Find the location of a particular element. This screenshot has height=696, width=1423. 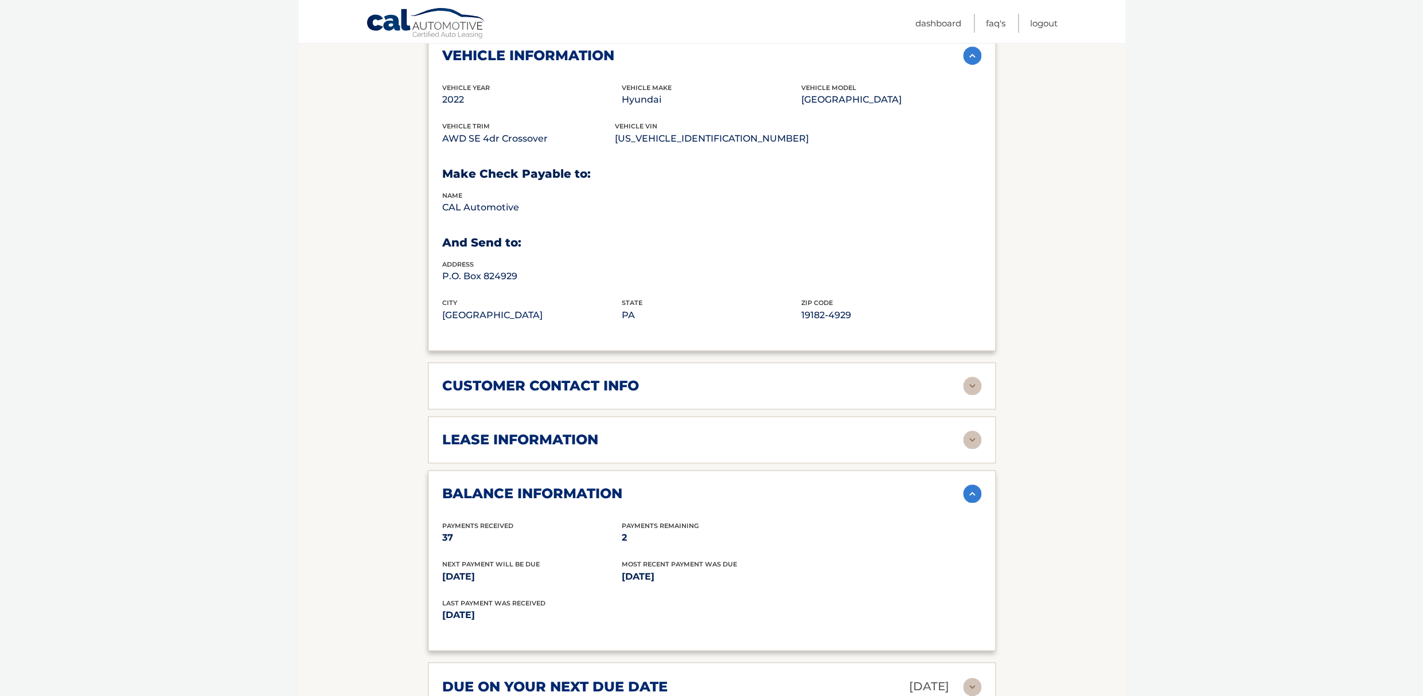

p: CAL Automotive is located at coordinates (532, 208).